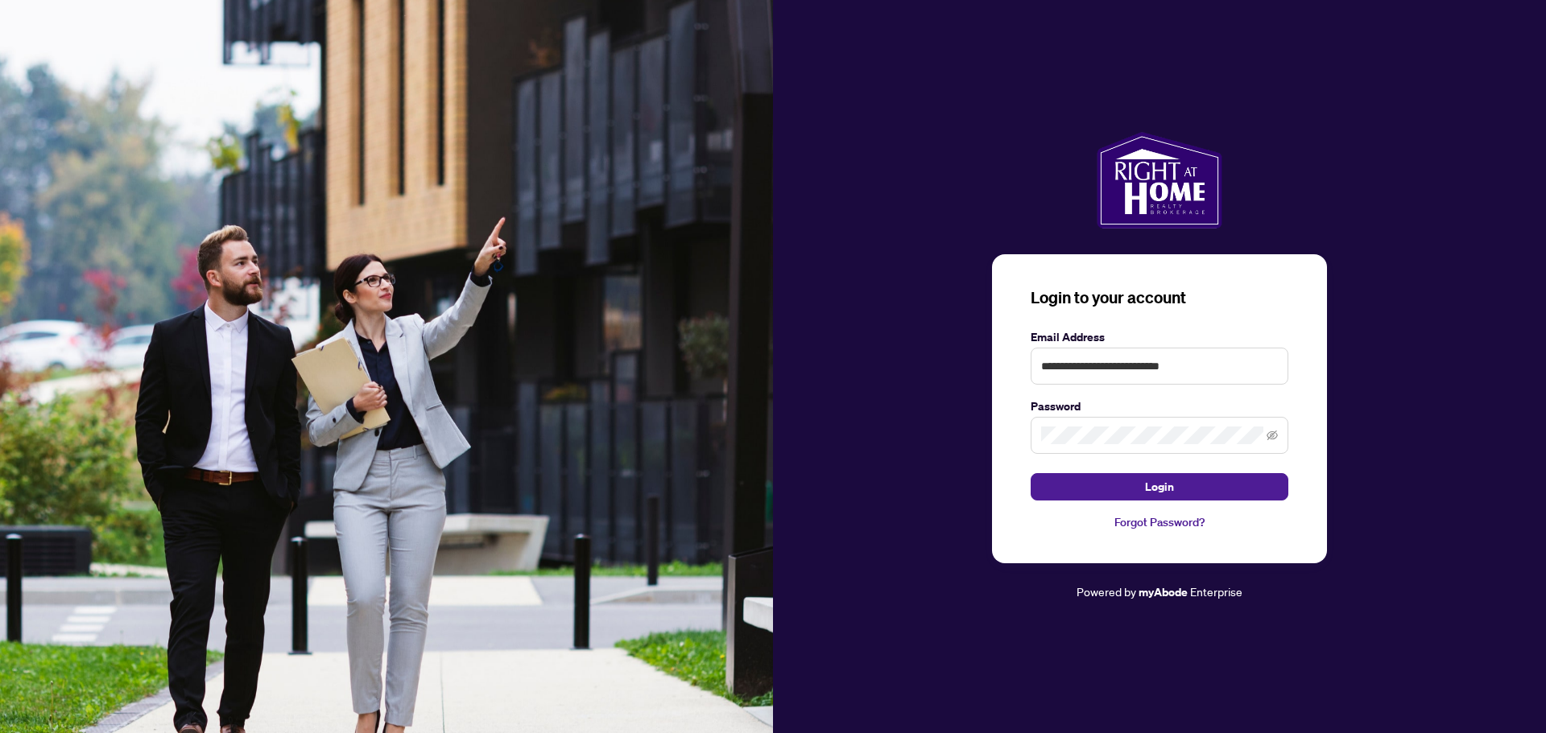 This screenshot has height=733, width=1546. I want to click on button: Login, so click(1159, 487).